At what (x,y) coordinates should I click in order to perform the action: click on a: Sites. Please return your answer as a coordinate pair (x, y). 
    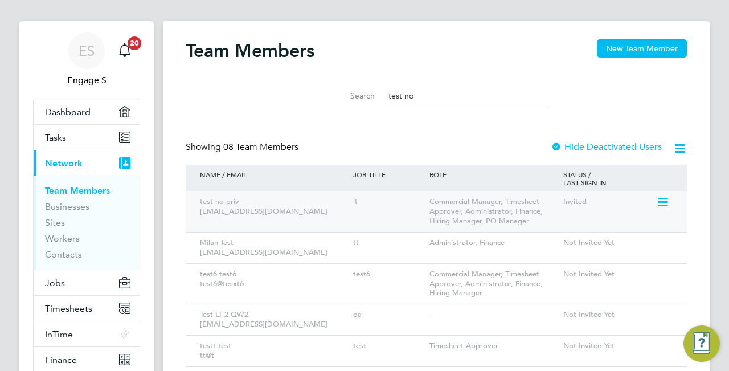
    Looking at the image, I should click on (55, 222).